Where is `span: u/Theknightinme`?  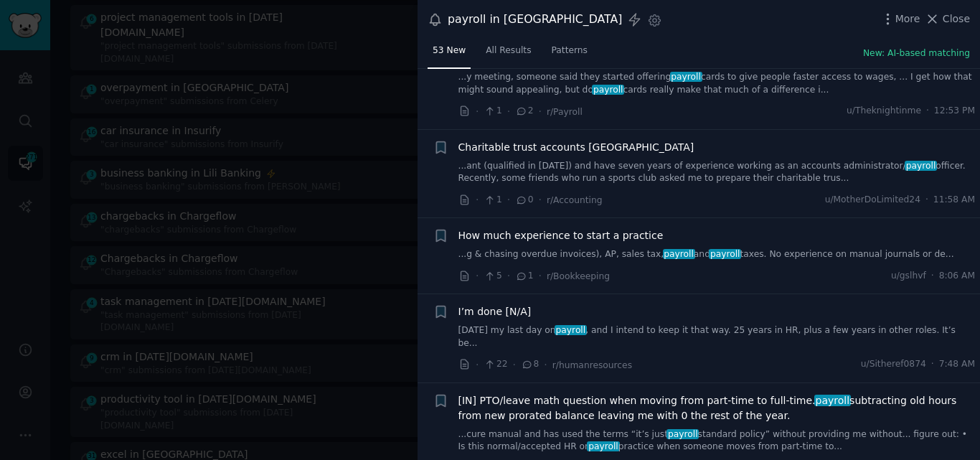 span: u/Theknightinme is located at coordinates (884, 111).